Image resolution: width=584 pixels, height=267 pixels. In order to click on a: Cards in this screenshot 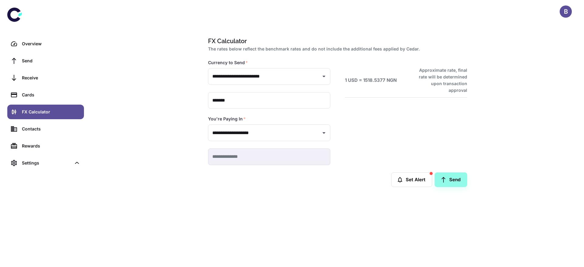, I will do `click(46, 95)`.